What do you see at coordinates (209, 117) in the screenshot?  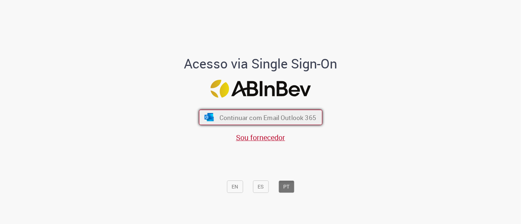 I see `img: ícone Azure/Microsoft 360` at bounding box center [209, 117].